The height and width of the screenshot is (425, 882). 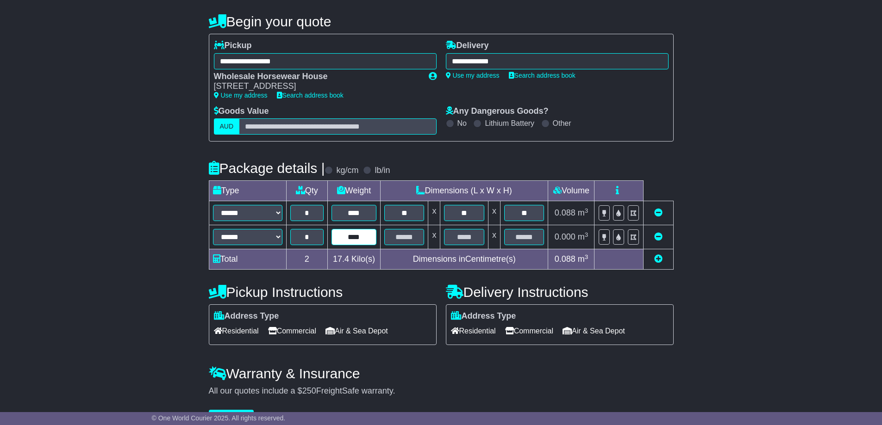 I want to click on td: 2, so click(x=306, y=260).